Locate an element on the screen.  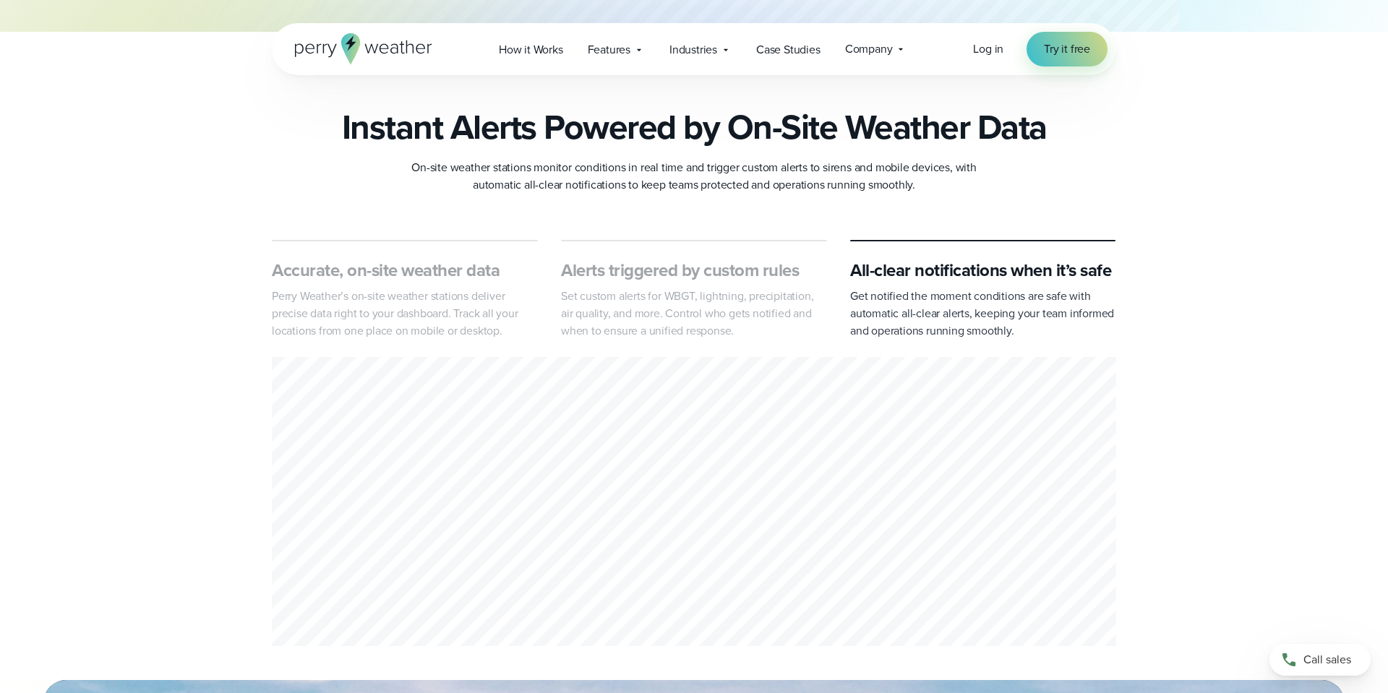
h3: Alerts triggered by custom rules is located at coordinates (694, 270).